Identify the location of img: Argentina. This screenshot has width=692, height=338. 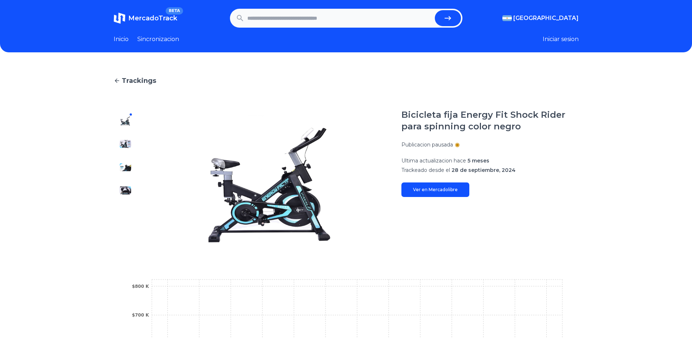
(507, 18).